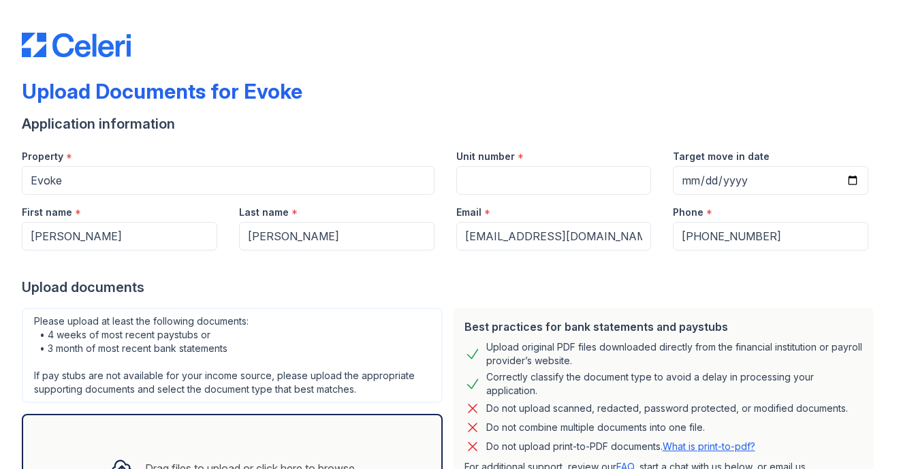  Describe the element at coordinates (450, 287) in the screenshot. I see `div: Upload documents` at that location.